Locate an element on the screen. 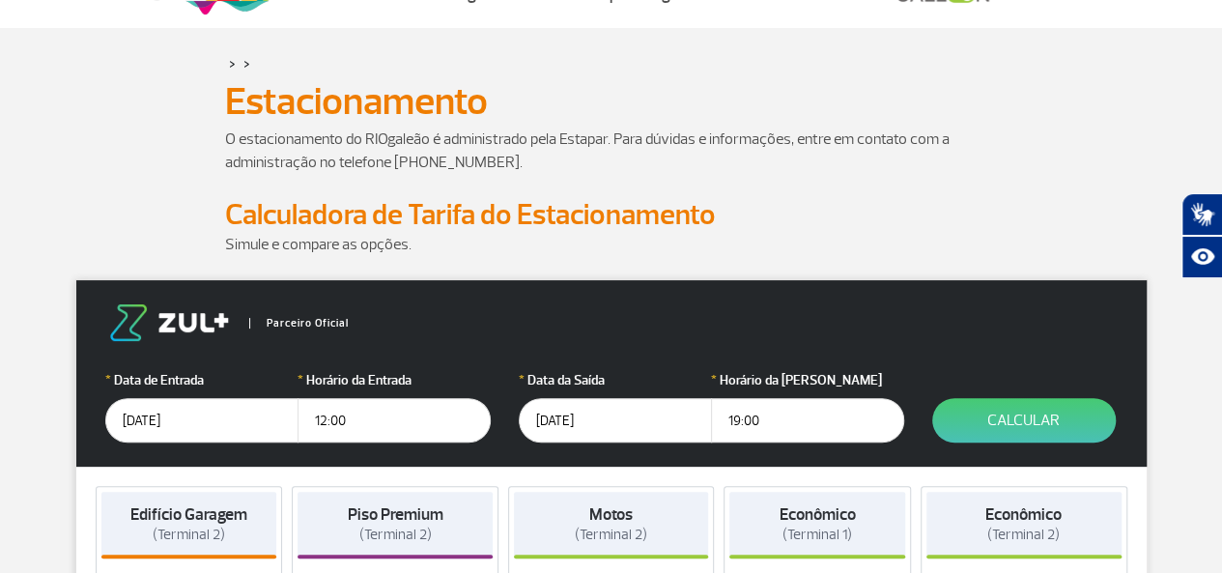 This screenshot has width=1222, height=573. span: Parceiro Oficial is located at coordinates (298, 323).